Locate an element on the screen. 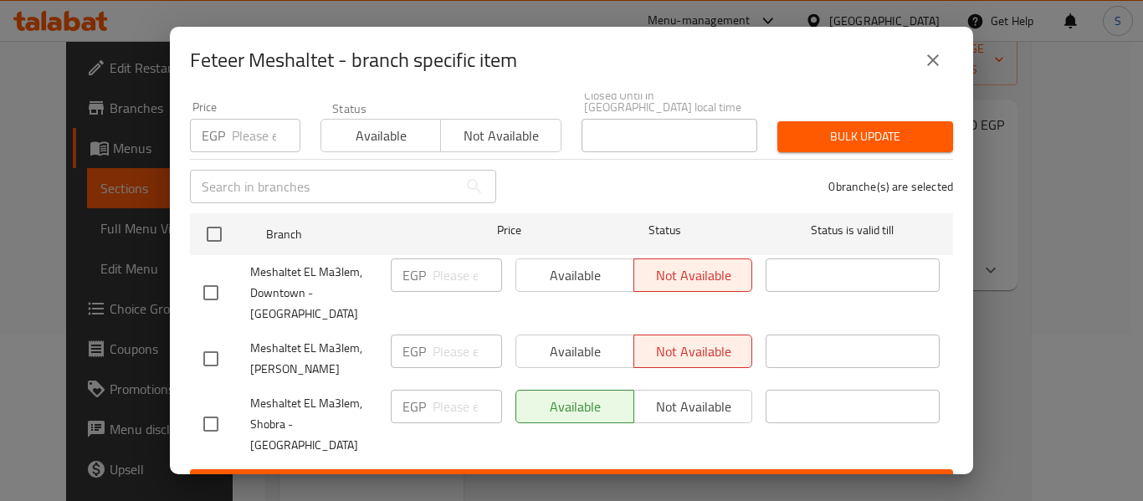 This screenshot has height=501, width=1143. button: Not available is located at coordinates (501, 136).